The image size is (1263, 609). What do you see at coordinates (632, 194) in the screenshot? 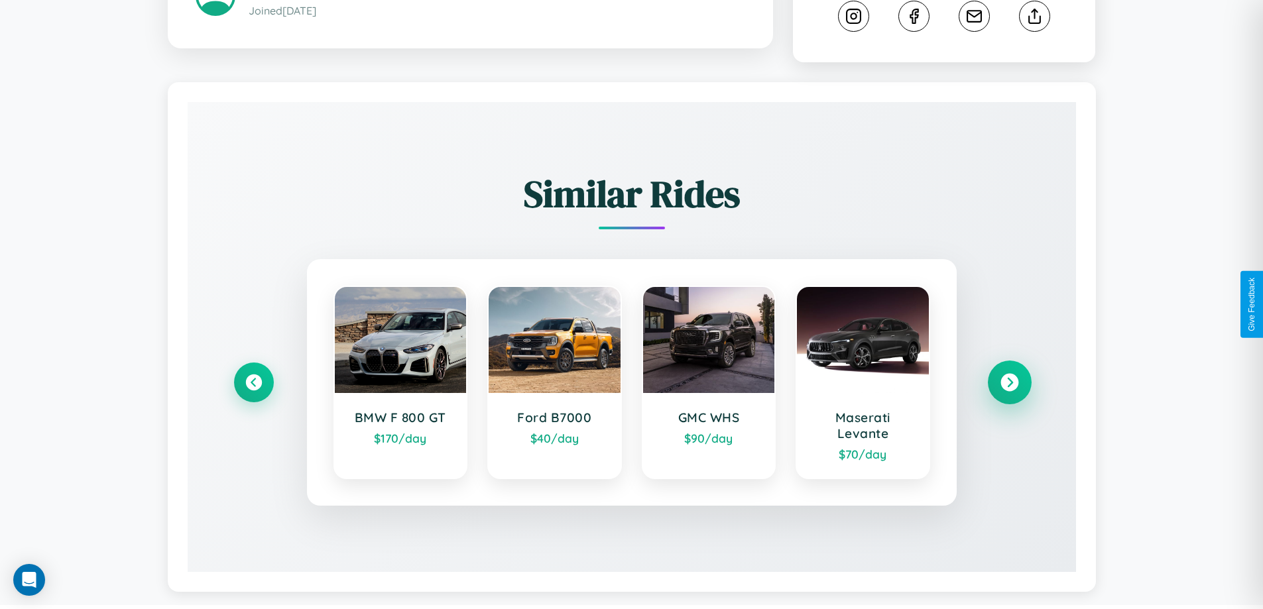
I see `h2: Similar Rides` at bounding box center [632, 194].